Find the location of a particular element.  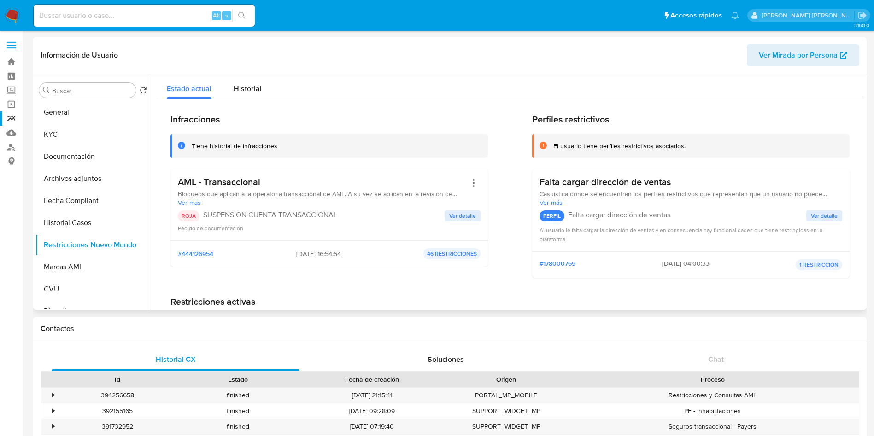

div: Proceso is located at coordinates (712, 379).